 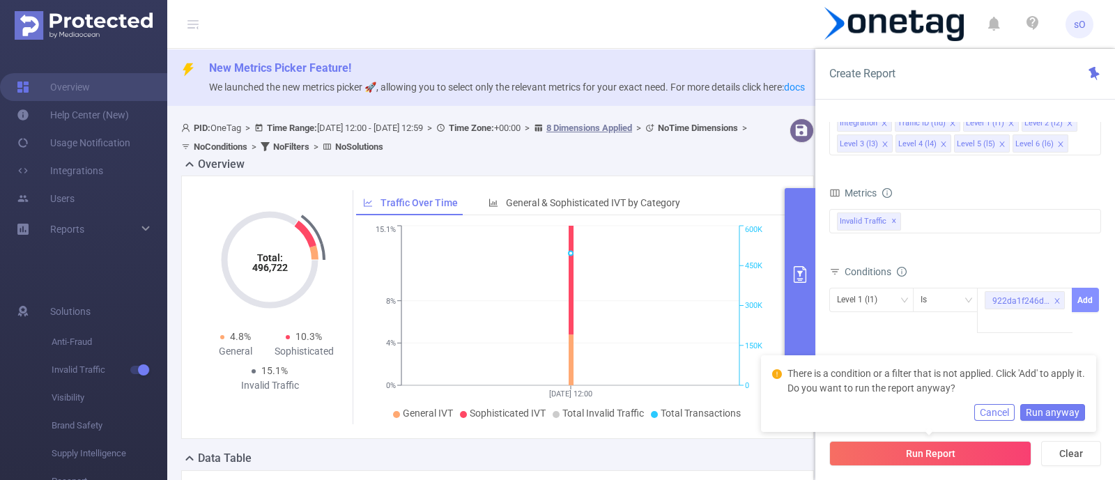 What do you see at coordinates (109, 454) in the screenshot?
I see `span: Supply Intelligence` at bounding box center [109, 454].